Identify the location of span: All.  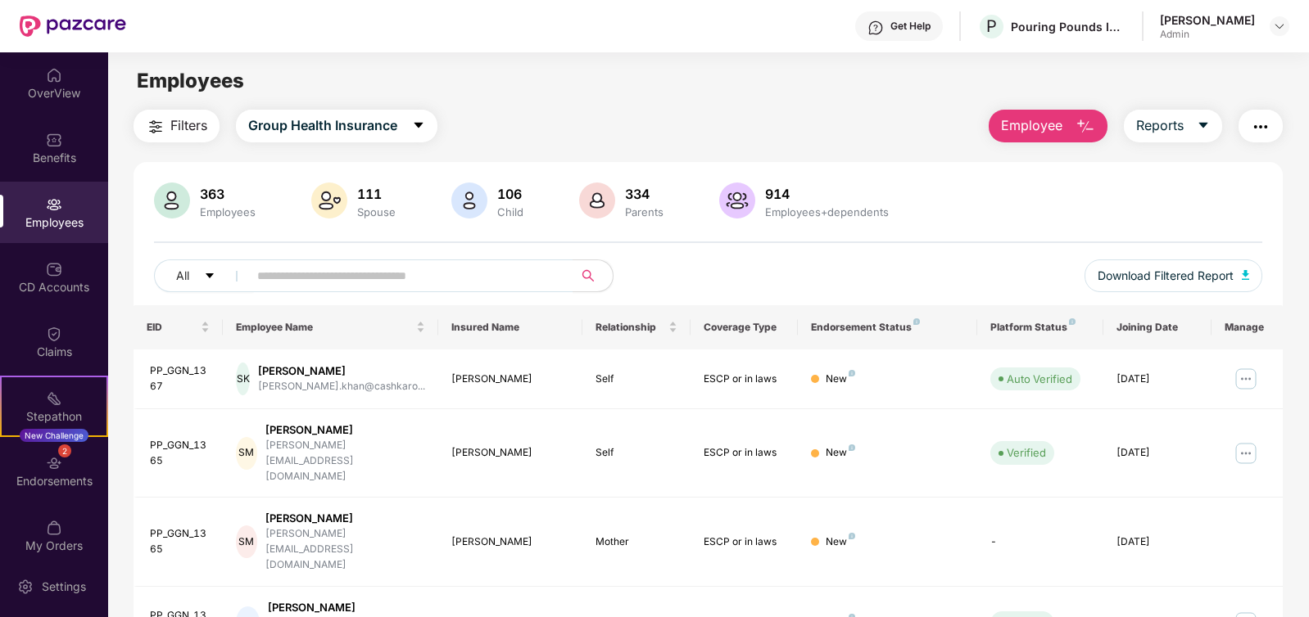
(183, 276).